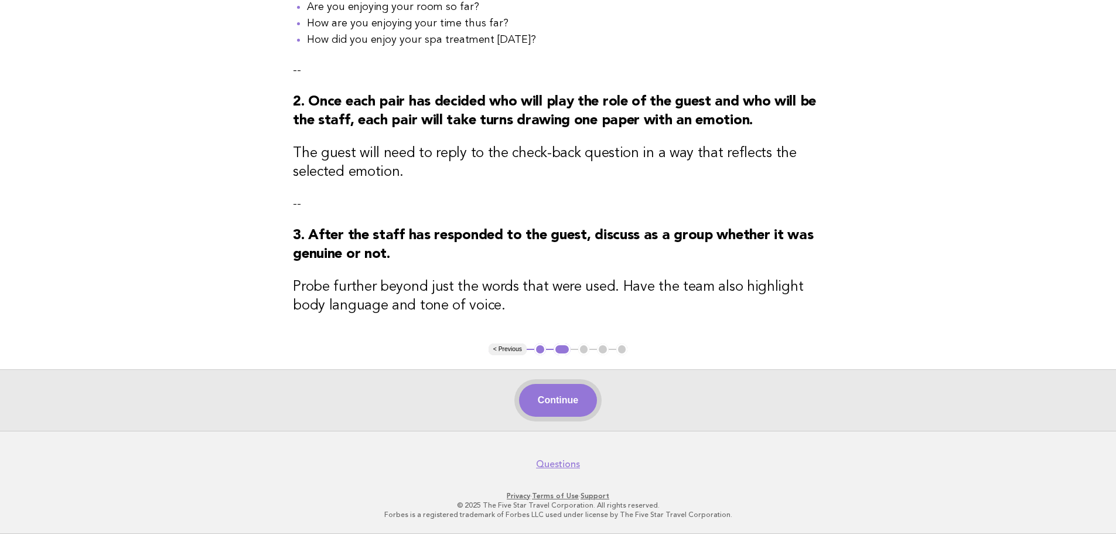  Describe the element at coordinates (507, 349) in the screenshot. I see `button: < Previous` at that location.